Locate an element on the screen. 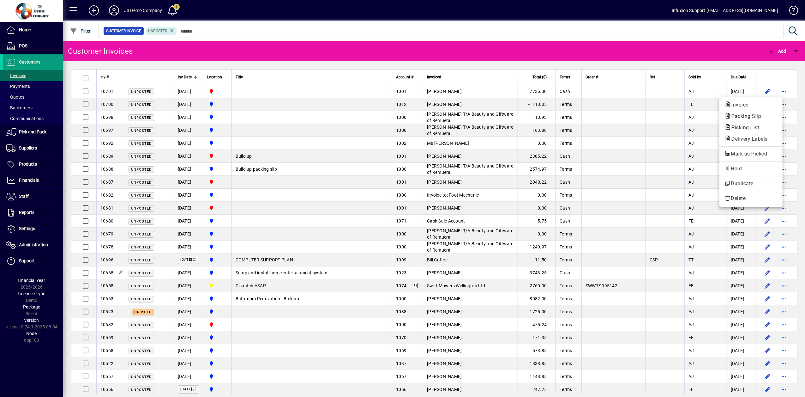 The image size is (805, 397). span: Duplicate is located at coordinates (751, 183).